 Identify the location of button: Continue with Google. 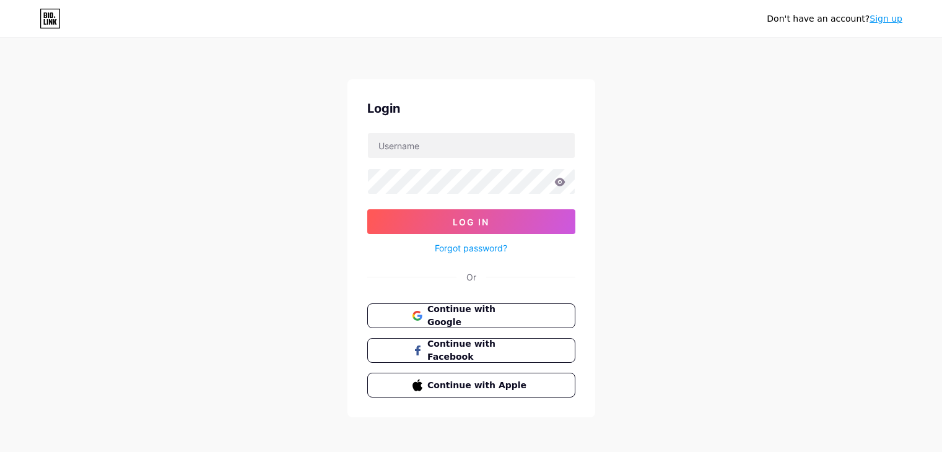
(471, 316).